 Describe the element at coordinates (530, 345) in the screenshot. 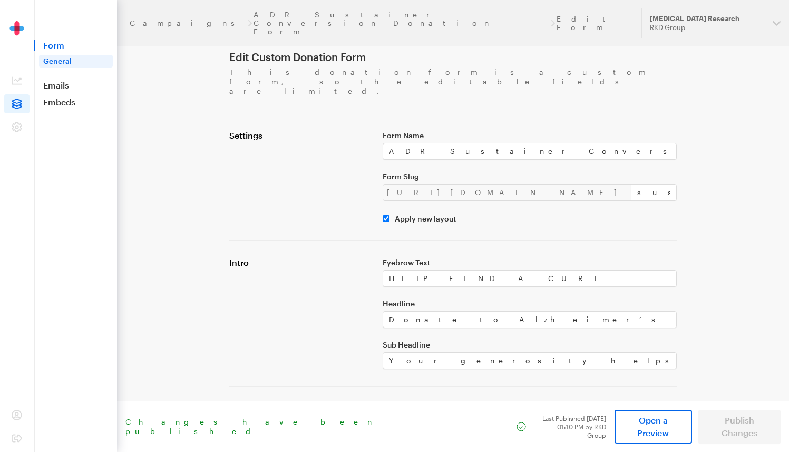

I see `label: Sub Headline` at that location.